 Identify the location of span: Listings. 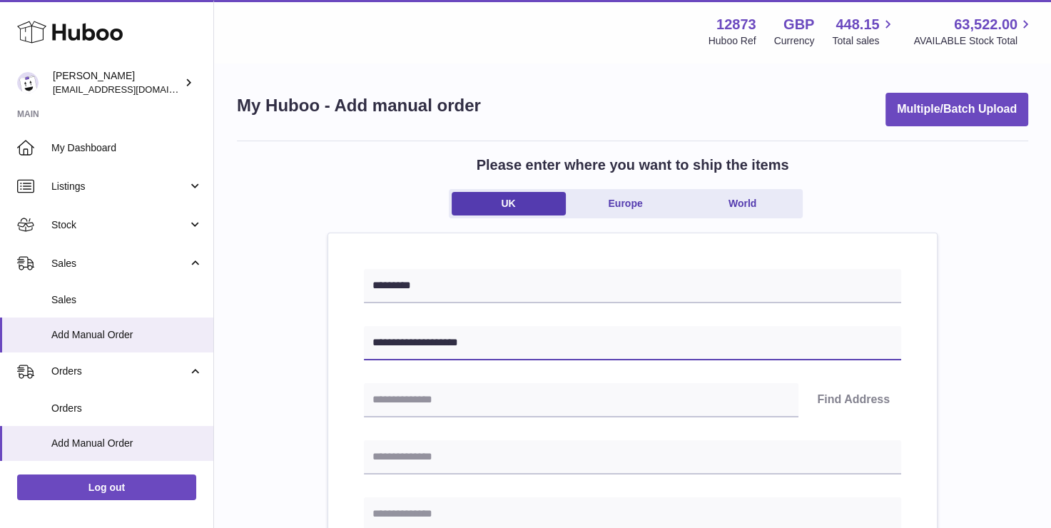
(119, 186).